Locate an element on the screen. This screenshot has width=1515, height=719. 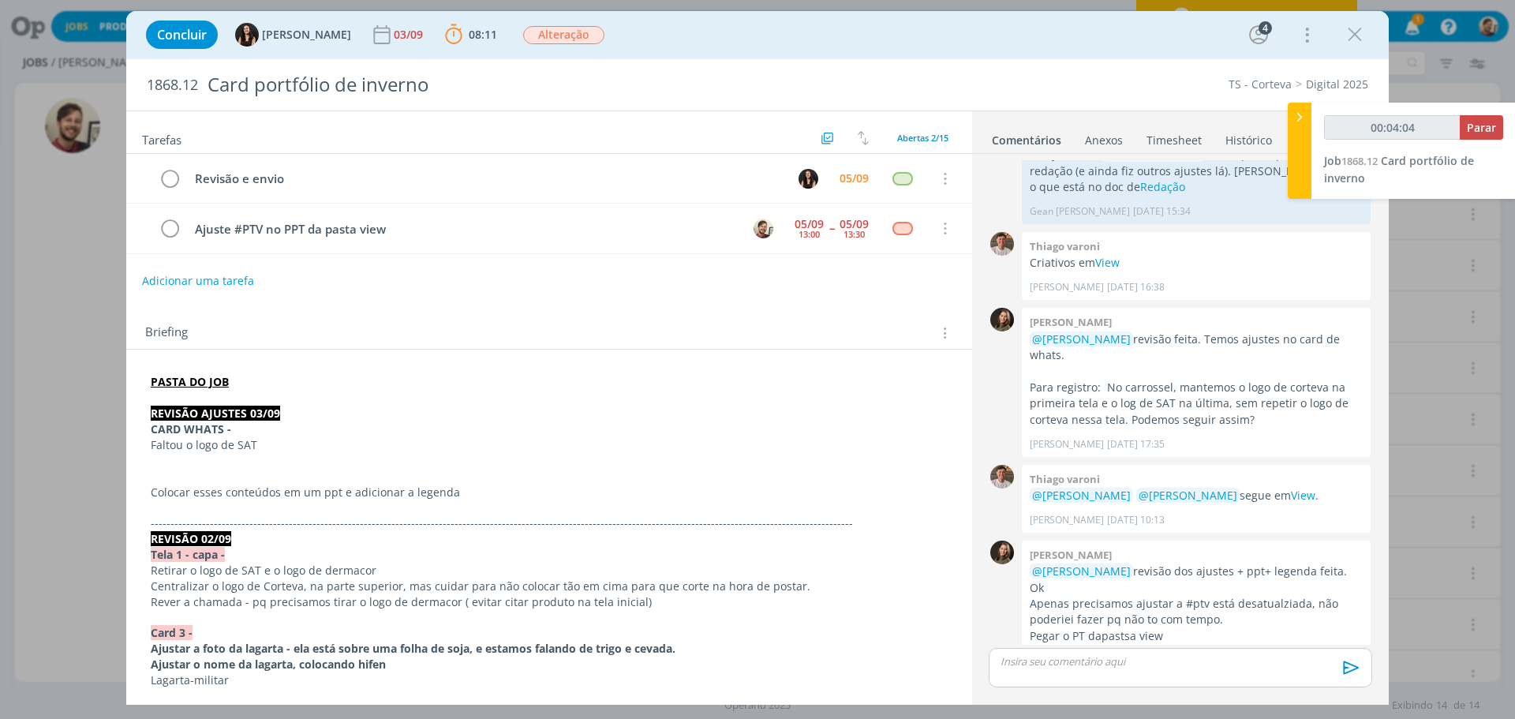
p: revisão dos ajustes + ppt+ legenda feita. Ok is located at coordinates (1196, 579).